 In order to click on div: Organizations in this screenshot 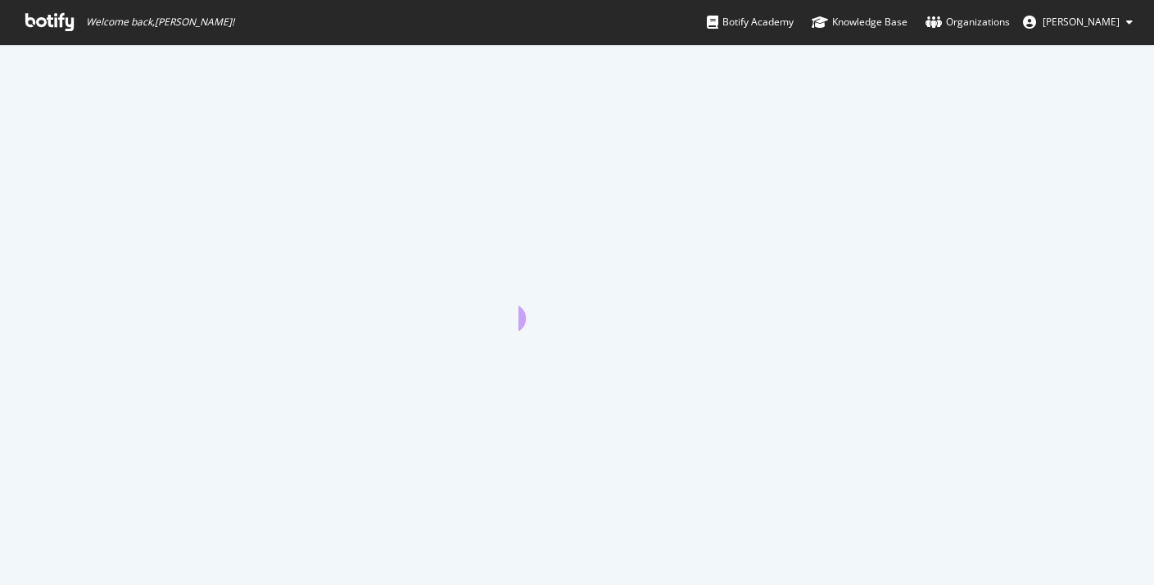, I will do `click(967, 22)`.